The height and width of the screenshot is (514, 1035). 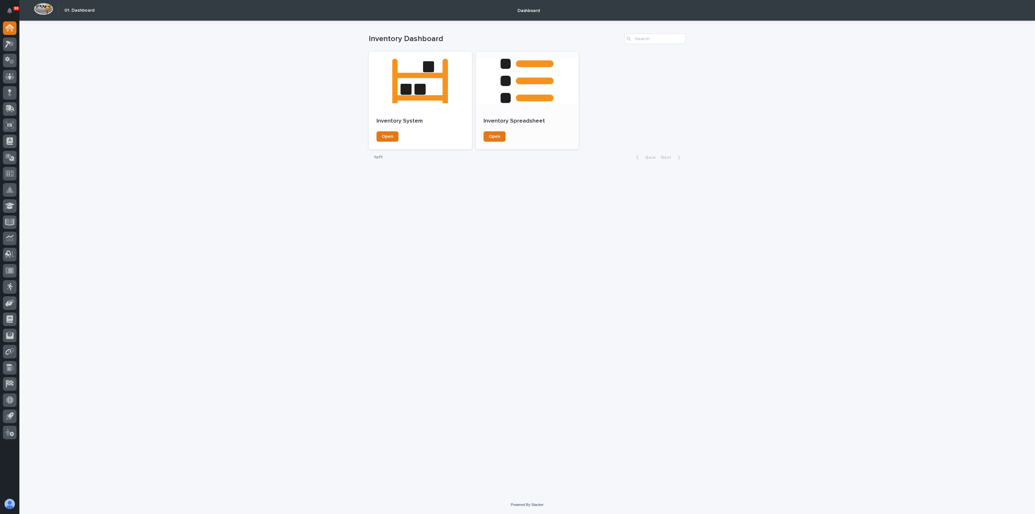 I want to click on span: Back, so click(x=648, y=157).